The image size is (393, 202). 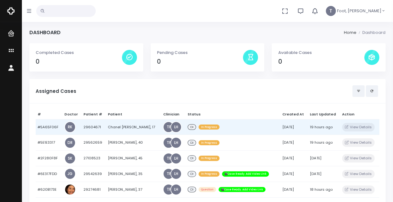 What do you see at coordinates (321, 189) in the screenshot?
I see `span: 18 hours ago` at bounding box center [321, 189].